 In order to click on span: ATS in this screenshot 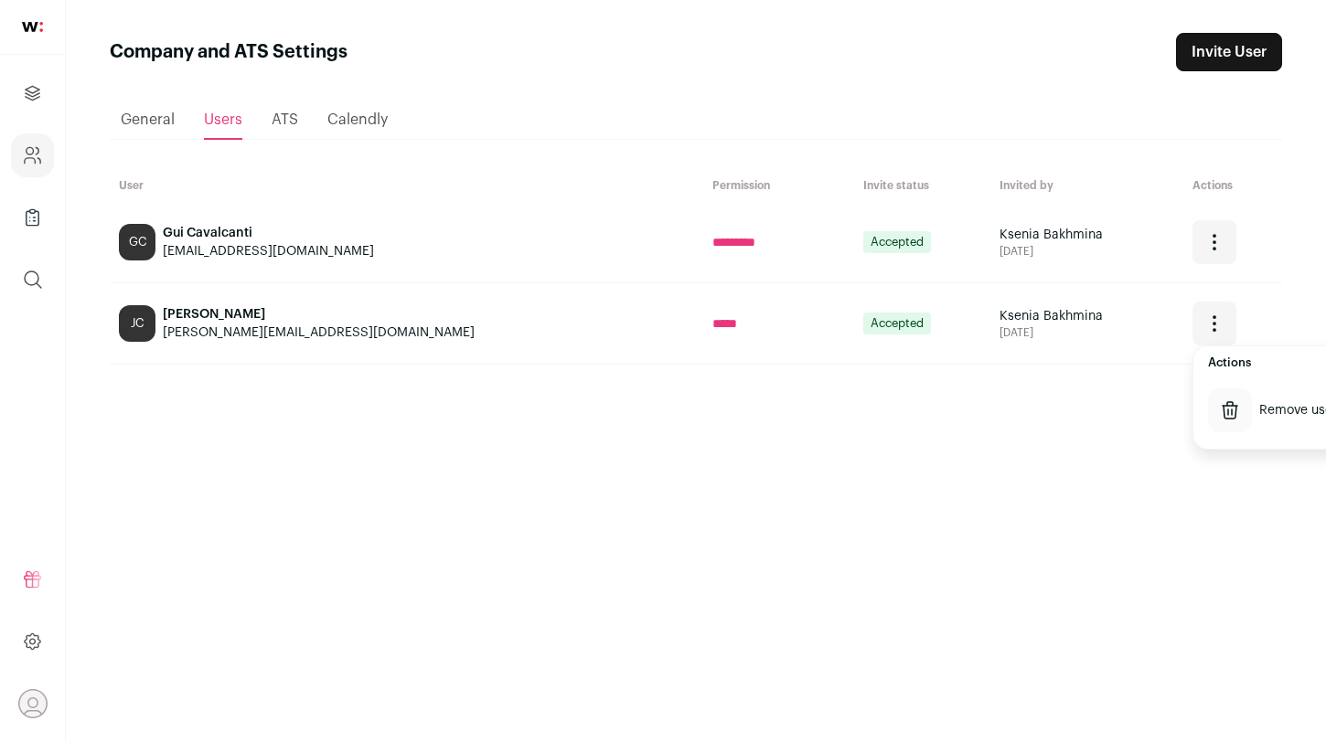, I will do `click(284, 120)`.